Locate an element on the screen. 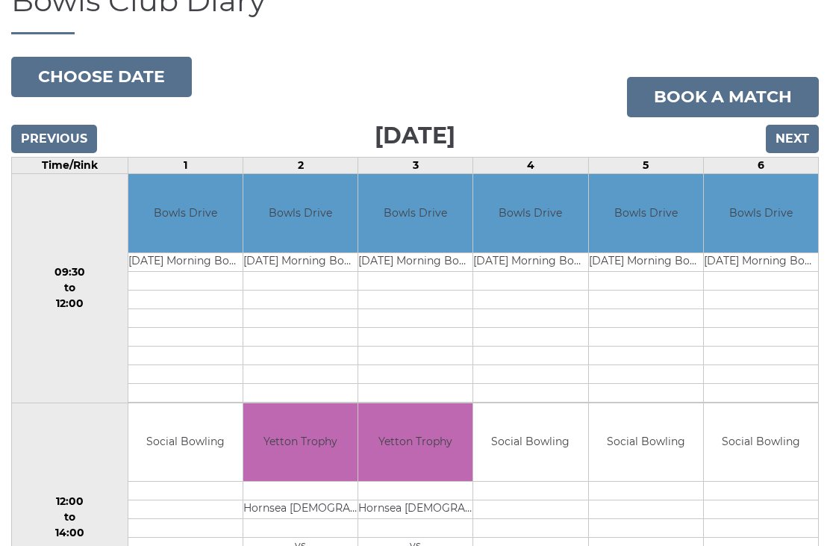  input: Previous is located at coordinates (54, 140).